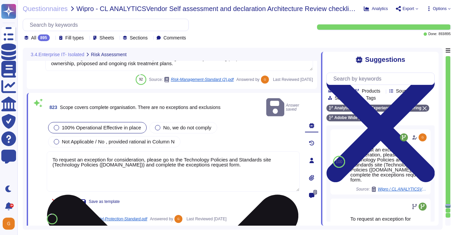 The height and width of the screenshot is (235, 456). I want to click on span: Risk-Management-Standard (2).pdf, so click(202, 80).